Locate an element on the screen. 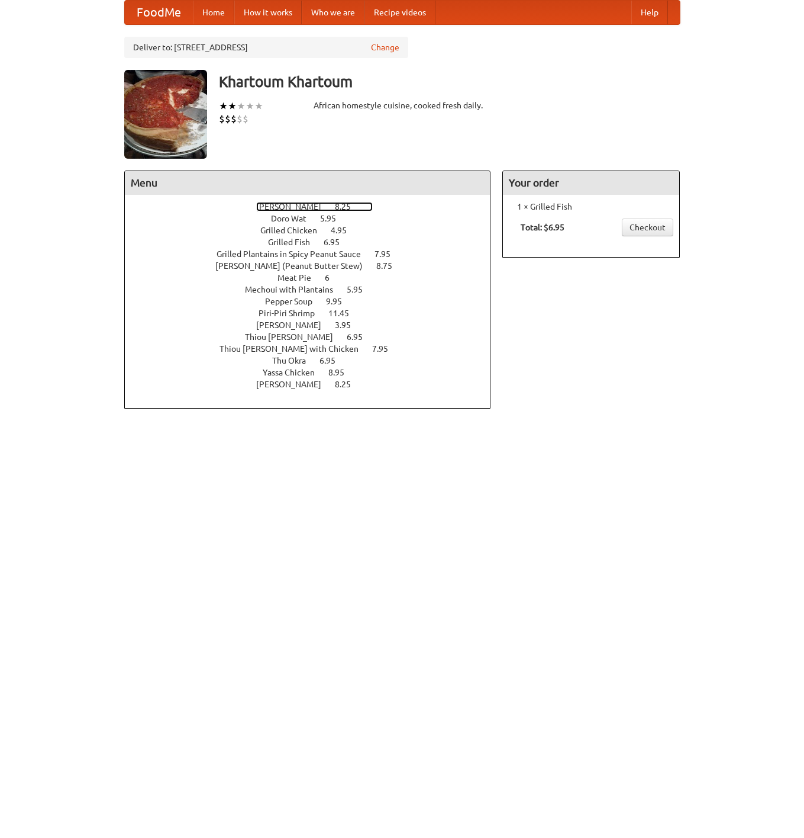 This screenshot has height=838, width=804. span: Piri-Piri Shrimp is located at coordinates (292, 313).